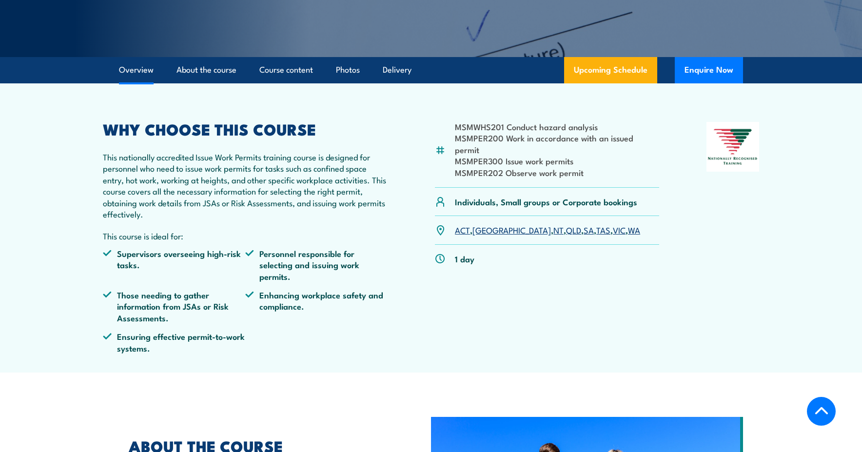 Image resolution: width=862 pixels, height=452 pixels. I want to click on p: This nationally accredited Issue Work Permits training course is designed for personnel who need ..., so click(245, 185).